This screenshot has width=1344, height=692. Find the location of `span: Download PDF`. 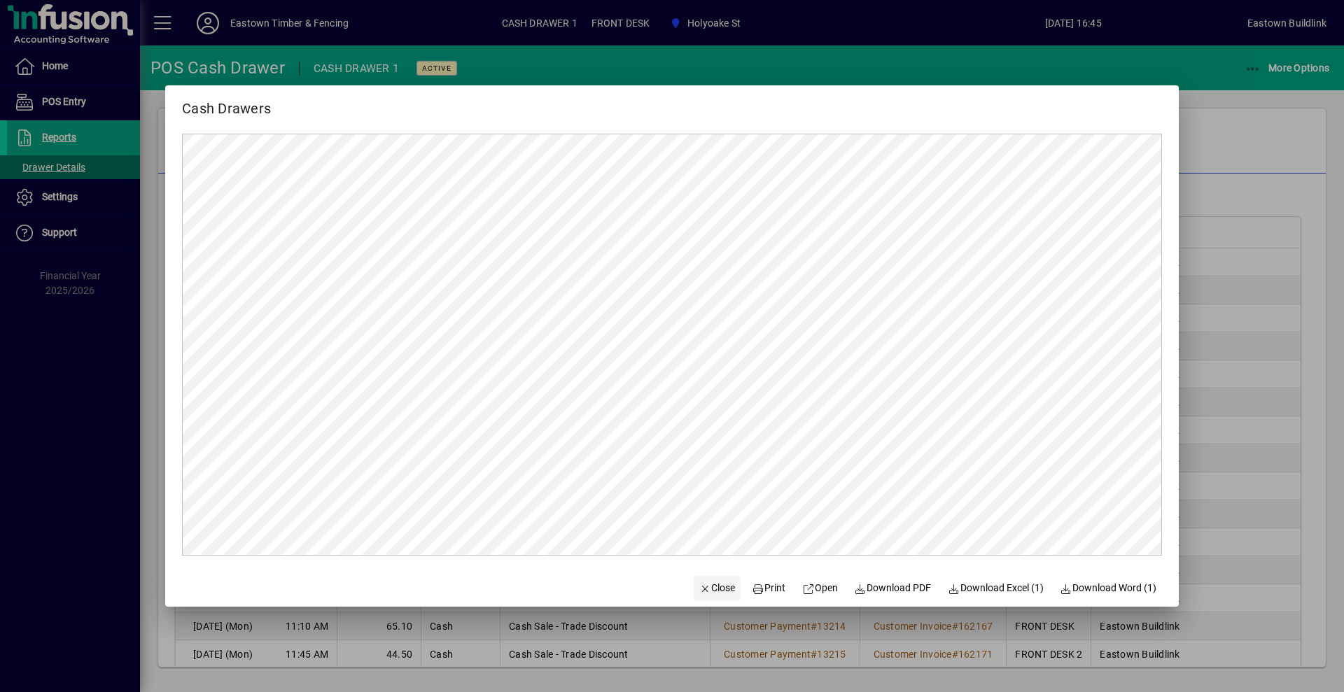

span: Download PDF is located at coordinates (893, 588).